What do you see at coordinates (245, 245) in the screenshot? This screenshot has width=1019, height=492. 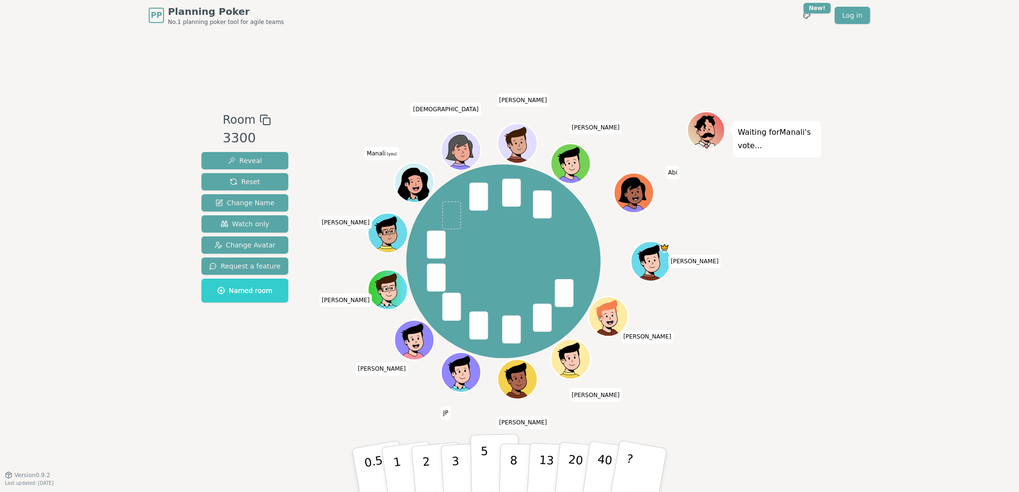 I see `span: Change Avatar` at bounding box center [245, 245].